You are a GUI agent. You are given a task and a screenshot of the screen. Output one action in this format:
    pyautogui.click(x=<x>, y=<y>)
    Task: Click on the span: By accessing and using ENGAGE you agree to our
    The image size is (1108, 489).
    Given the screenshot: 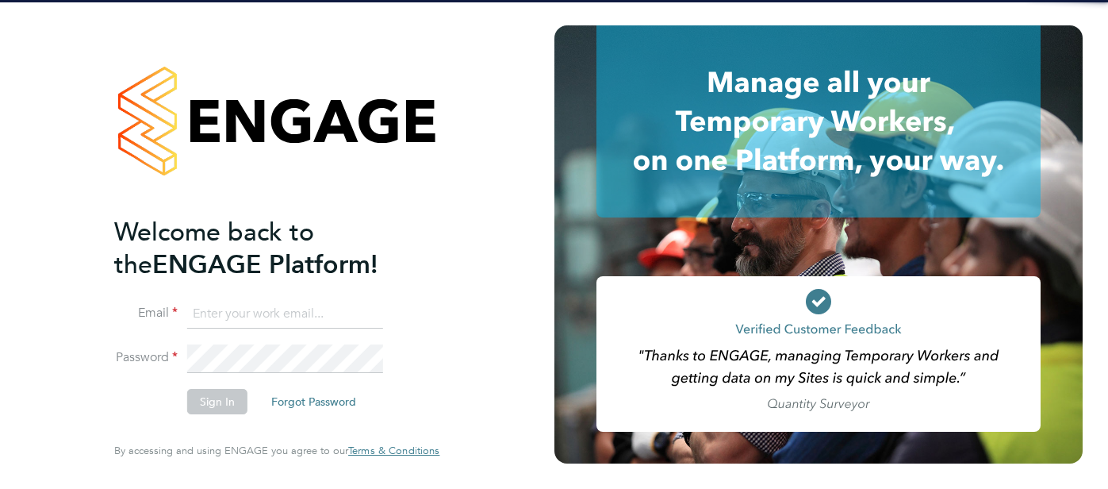 What is the action you would take?
    pyautogui.click(x=277, y=450)
    